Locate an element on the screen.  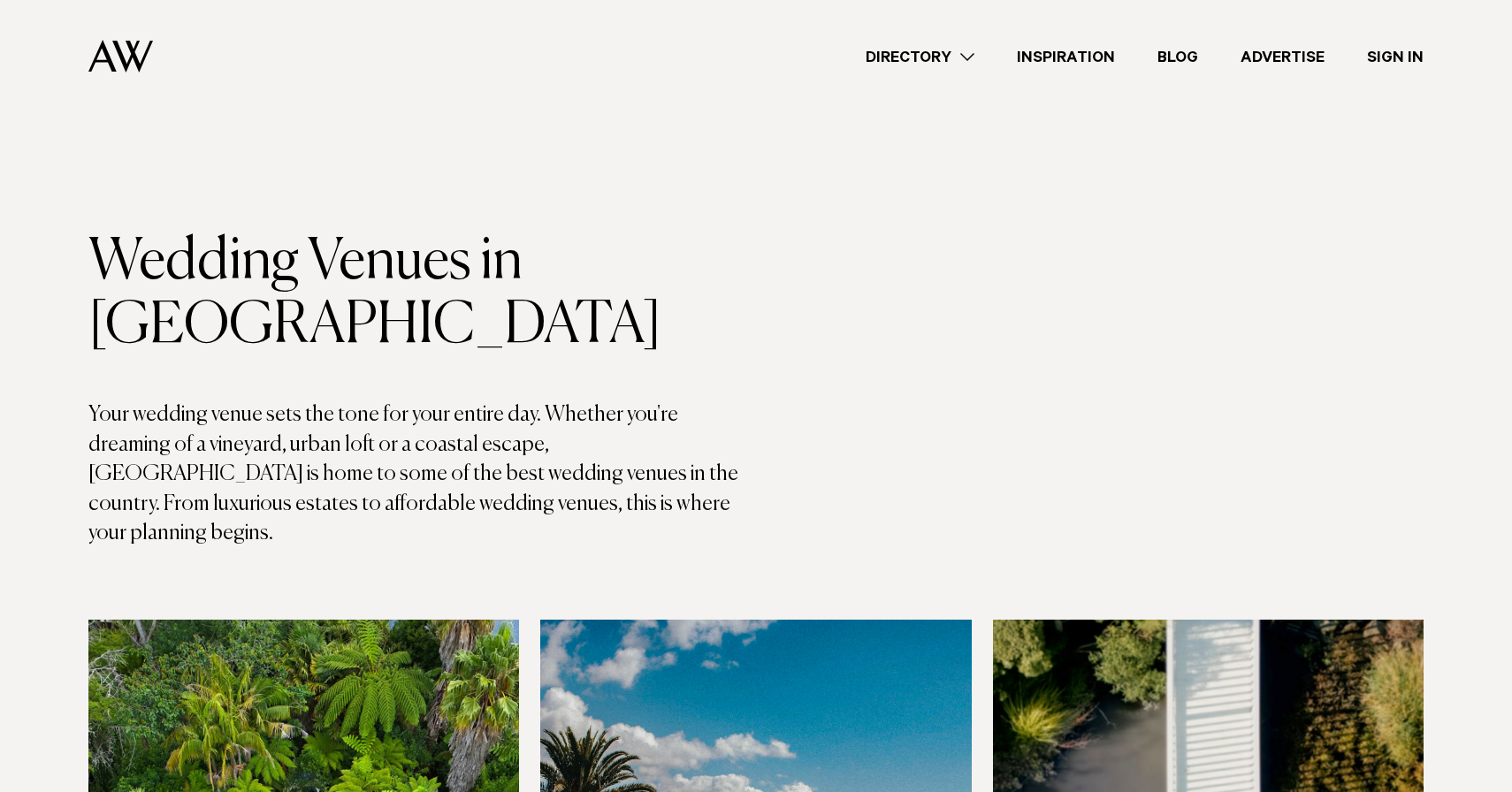
a: Advertise is located at coordinates (1282, 56).